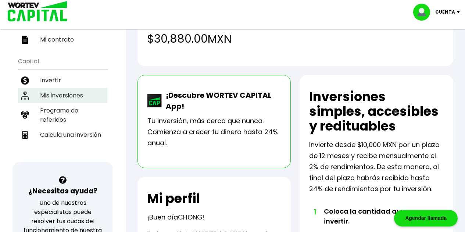 The width and height of the screenshot is (465, 232). What do you see at coordinates (63, 80) in the screenshot?
I see `a: Invertir` at bounding box center [63, 80].